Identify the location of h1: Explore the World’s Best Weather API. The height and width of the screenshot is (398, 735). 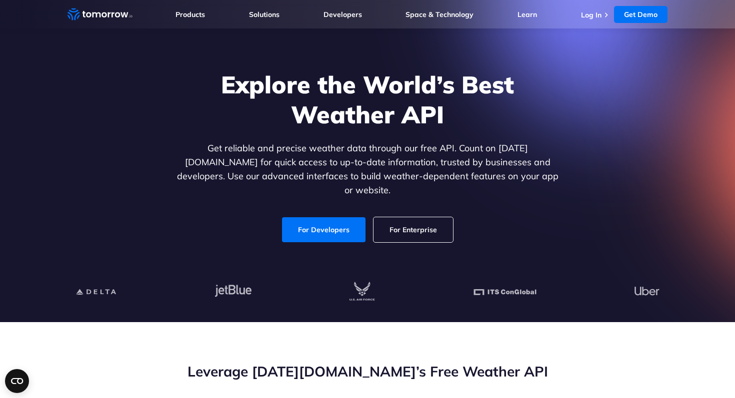
(367, 99).